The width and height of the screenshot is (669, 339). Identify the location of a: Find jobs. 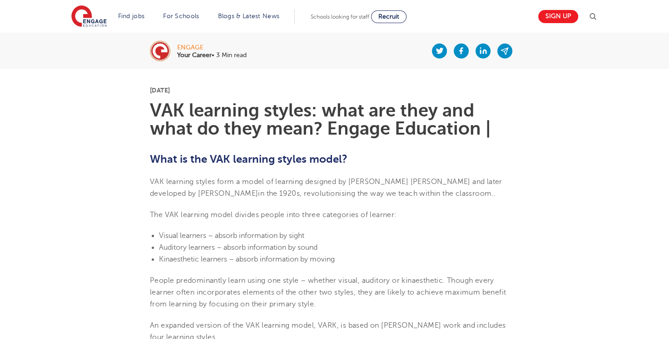
(131, 16).